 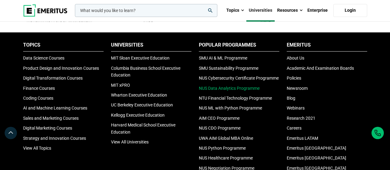 I want to click on a: NUS Data Analytics Programme, so click(x=229, y=88).